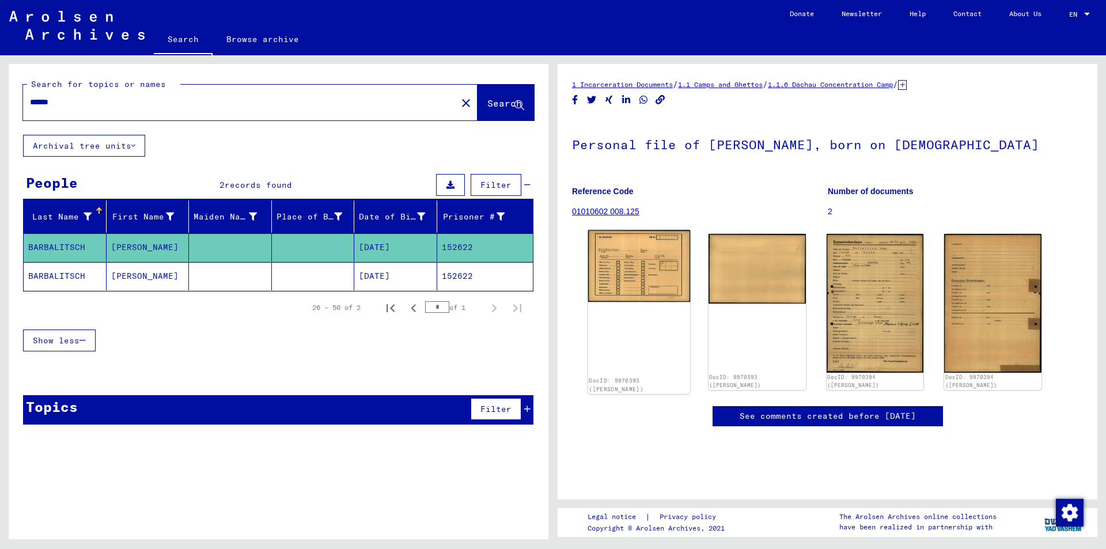  What do you see at coordinates (609, 100) in the screenshot?
I see `button: Share on Xing` at bounding box center [609, 100].